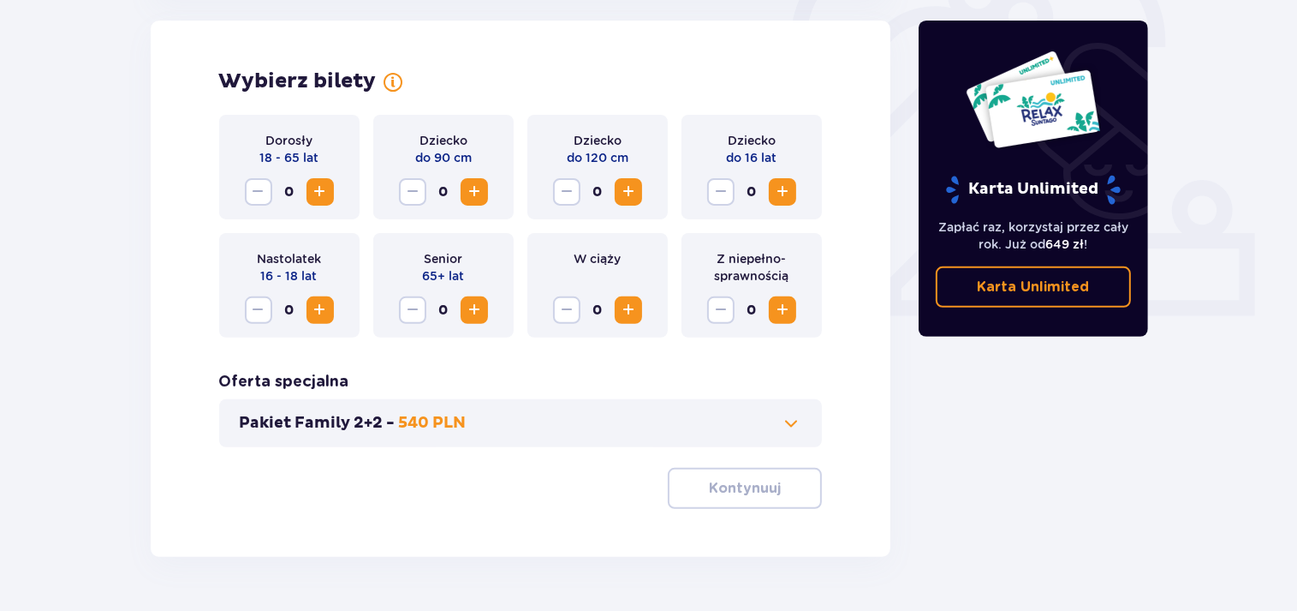  I want to click on p: 65+ lat, so click(443, 276).